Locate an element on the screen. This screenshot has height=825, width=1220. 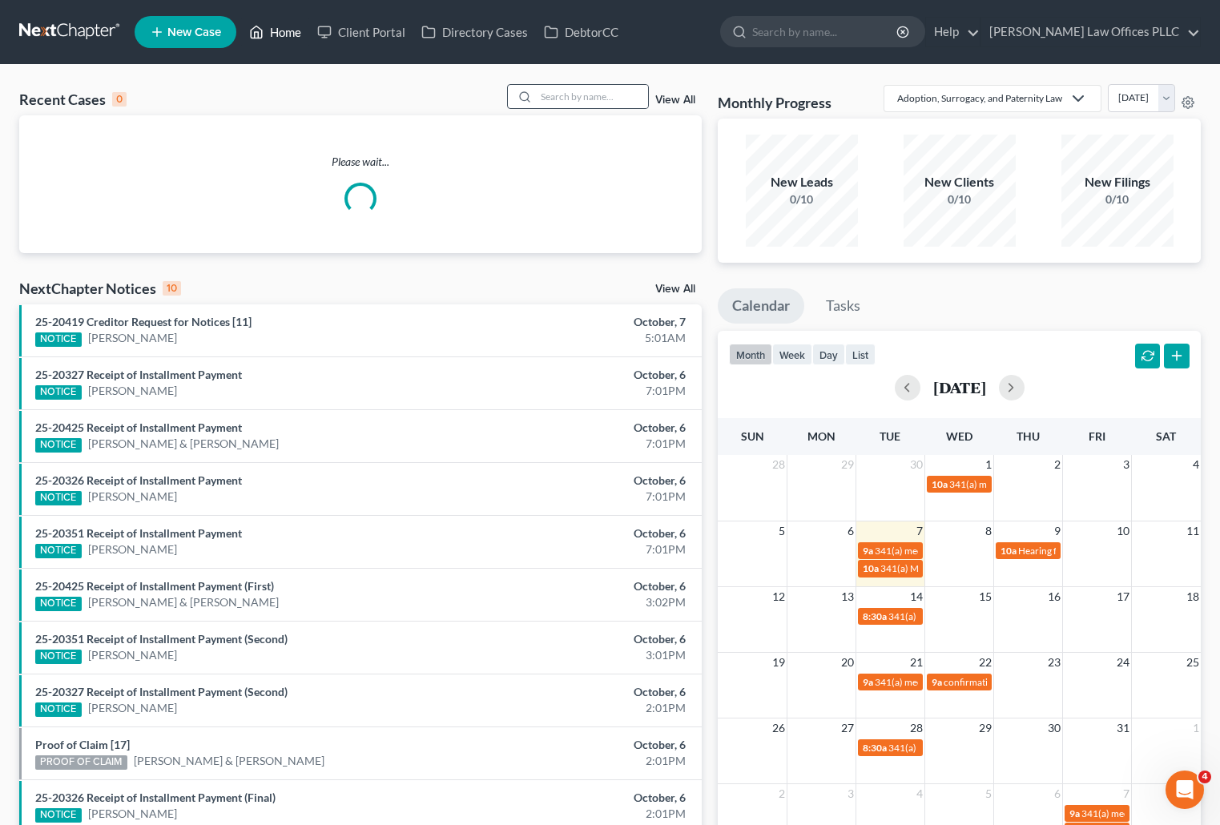
a: Home is located at coordinates (275, 32).